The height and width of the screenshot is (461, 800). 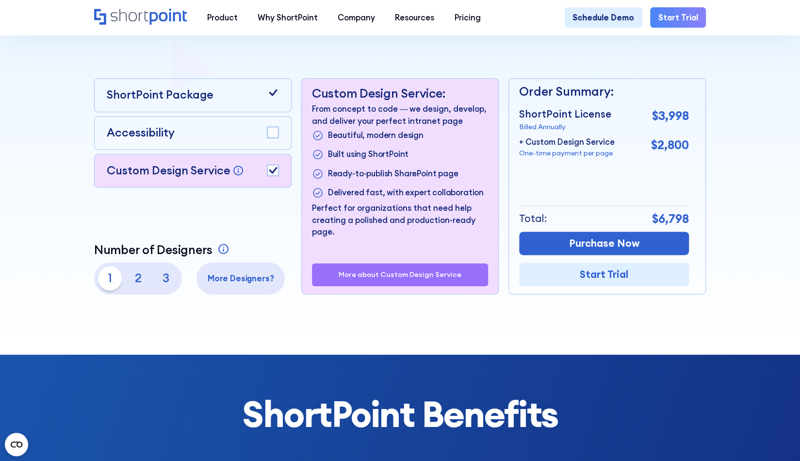 I want to click on a: Company, so click(x=356, y=17).